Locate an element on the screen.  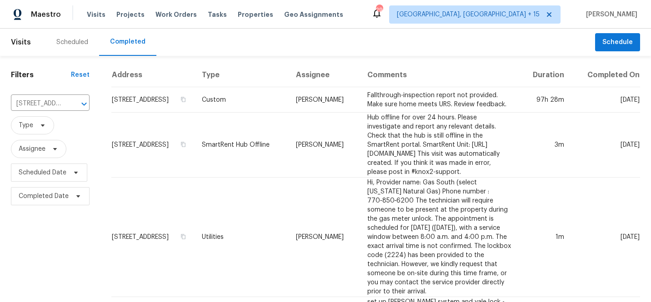
td: 3m is located at coordinates (545, 145).